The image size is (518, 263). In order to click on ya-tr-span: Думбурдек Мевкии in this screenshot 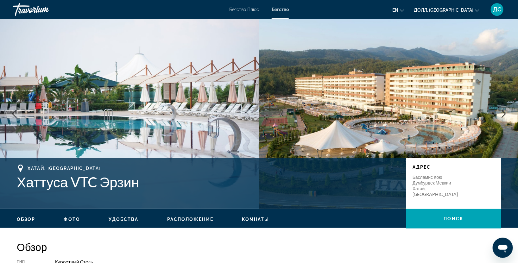, I will do `click(432, 183)`.